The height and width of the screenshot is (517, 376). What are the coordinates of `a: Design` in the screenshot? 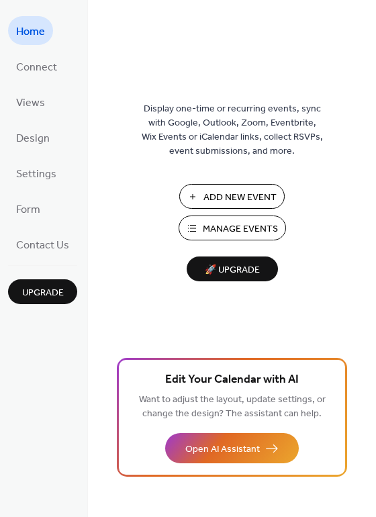 It's located at (33, 137).